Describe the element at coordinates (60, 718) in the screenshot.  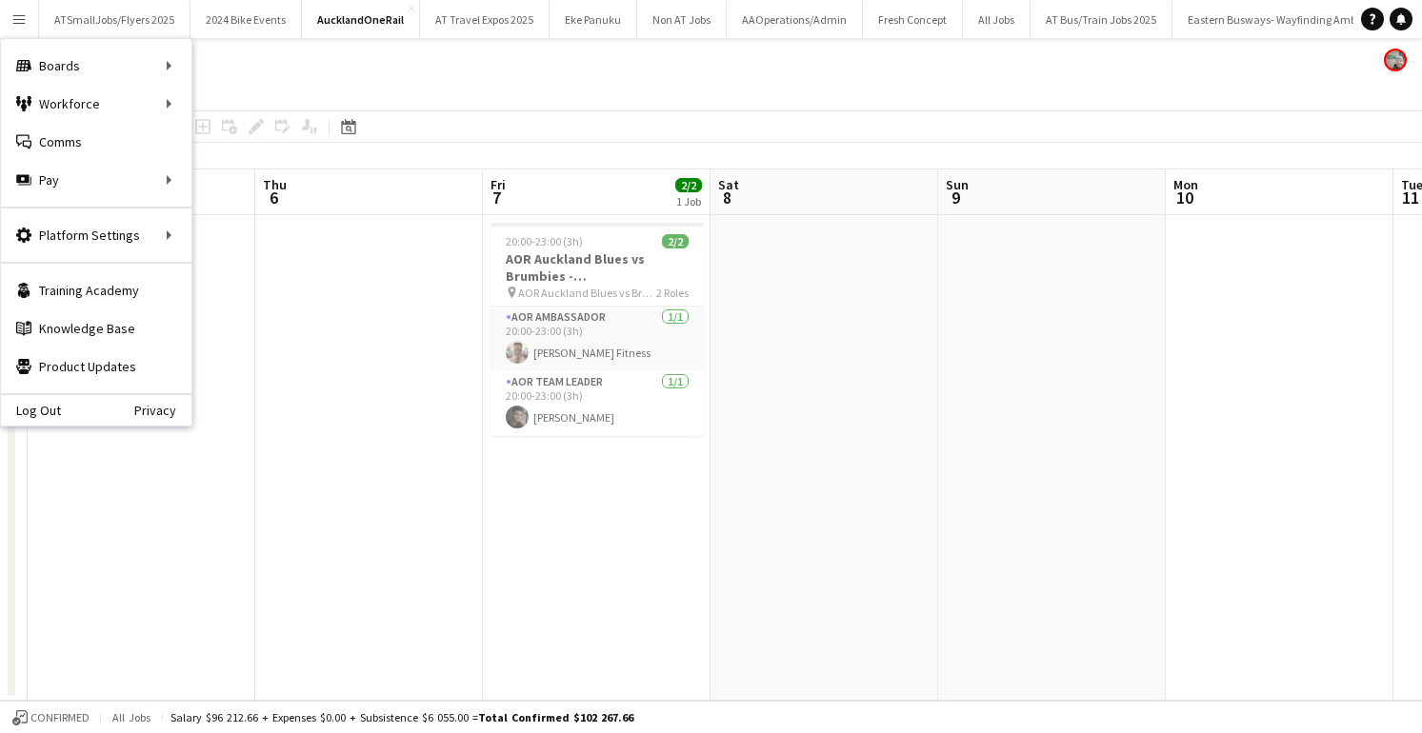
I see `span: Confirmed` at that location.